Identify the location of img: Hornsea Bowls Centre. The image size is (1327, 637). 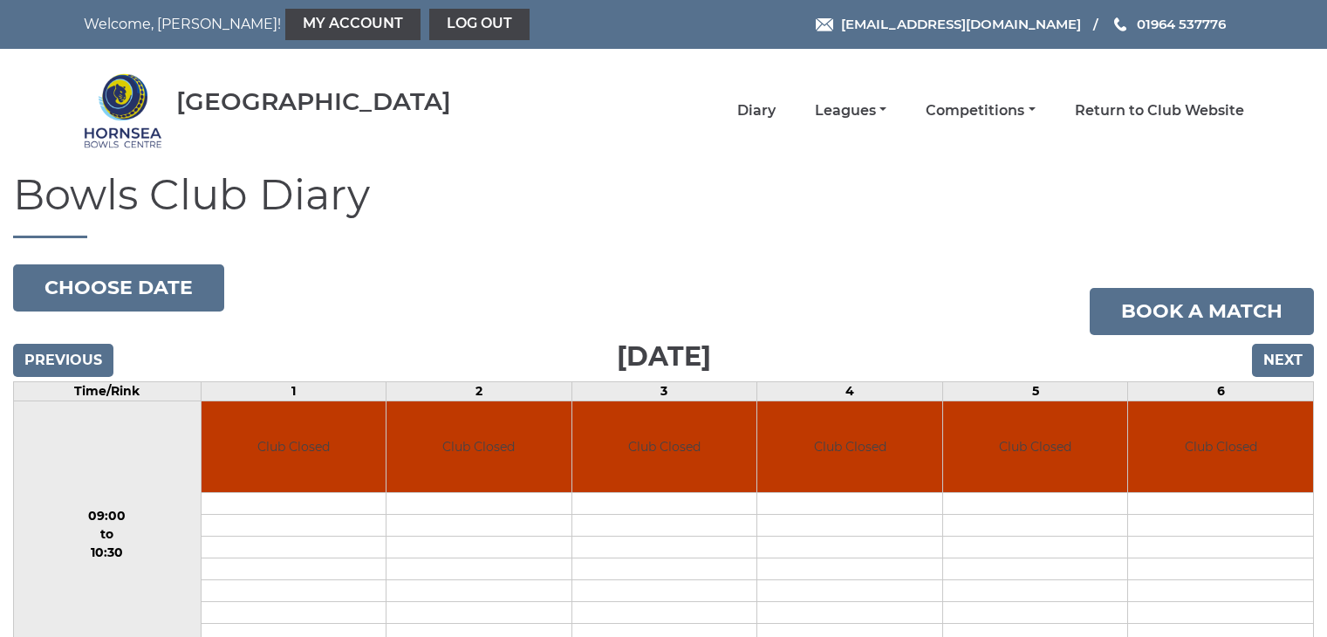
(123, 111).